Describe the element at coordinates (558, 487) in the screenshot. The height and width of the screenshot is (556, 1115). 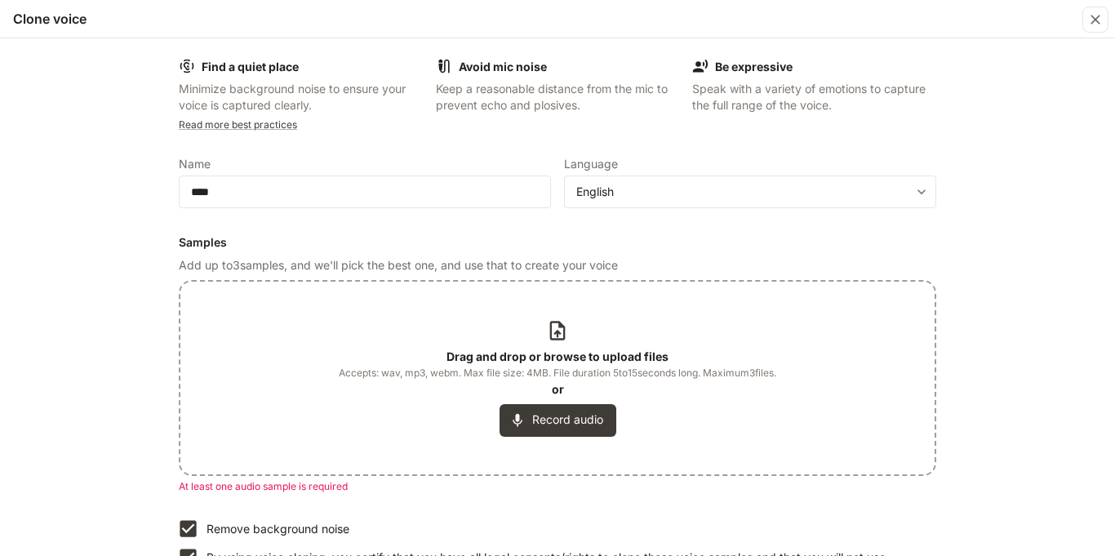
I see `p: At least one audio sample is required` at that location.